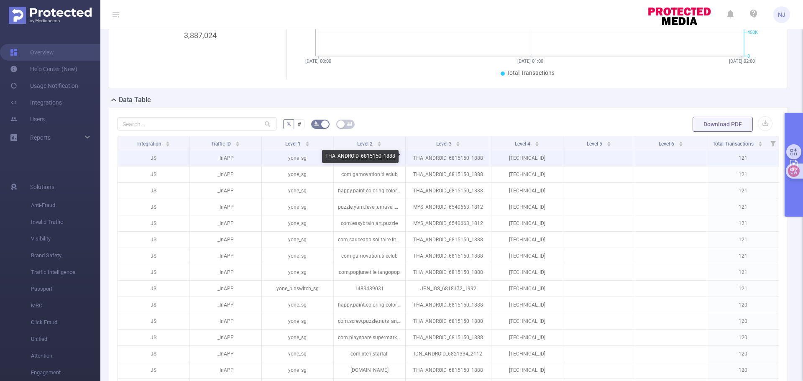  I want to click on a: Users, so click(27, 119).